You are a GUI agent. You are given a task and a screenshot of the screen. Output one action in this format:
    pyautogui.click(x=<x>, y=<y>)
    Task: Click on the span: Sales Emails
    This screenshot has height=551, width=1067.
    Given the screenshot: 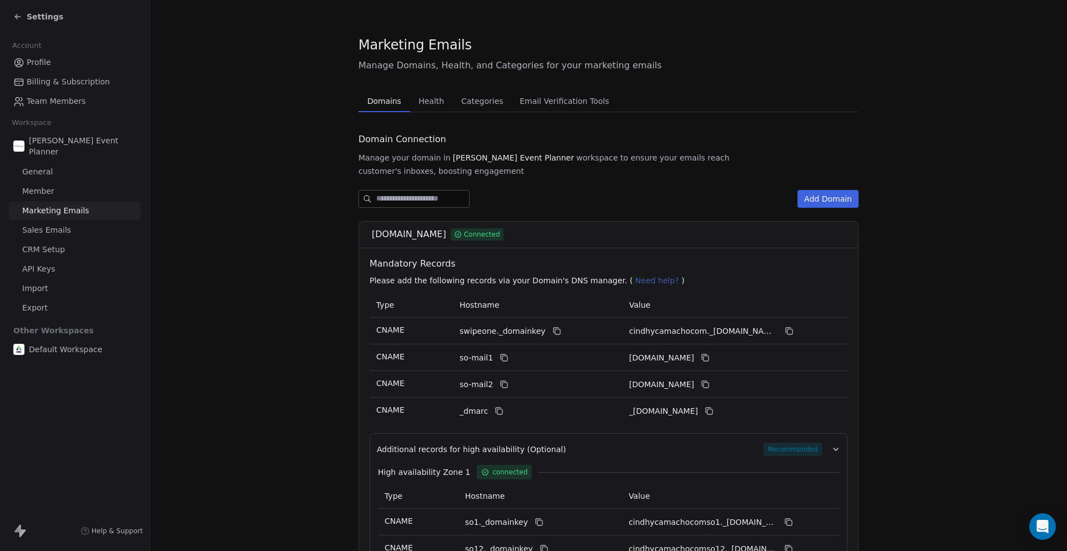 What is the action you would take?
    pyautogui.click(x=47, y=230)
    